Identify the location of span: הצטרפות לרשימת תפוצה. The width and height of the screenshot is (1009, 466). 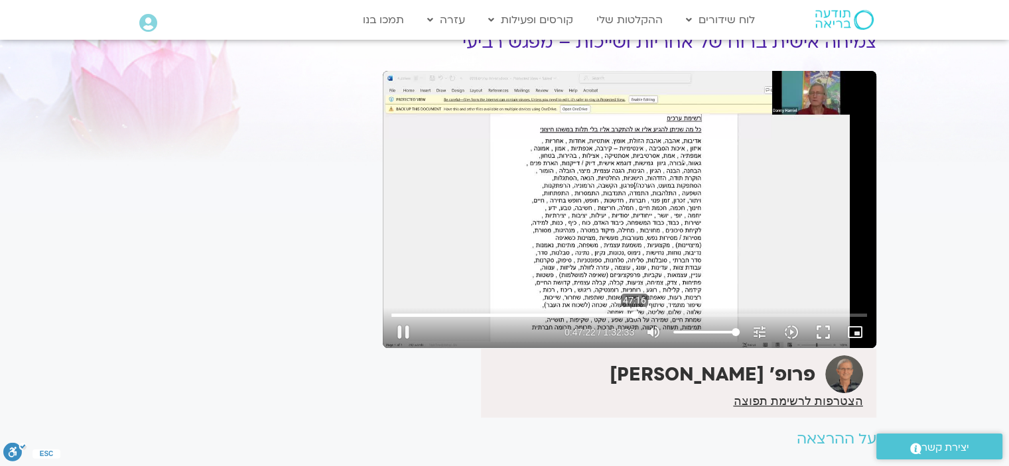
(797, 401).